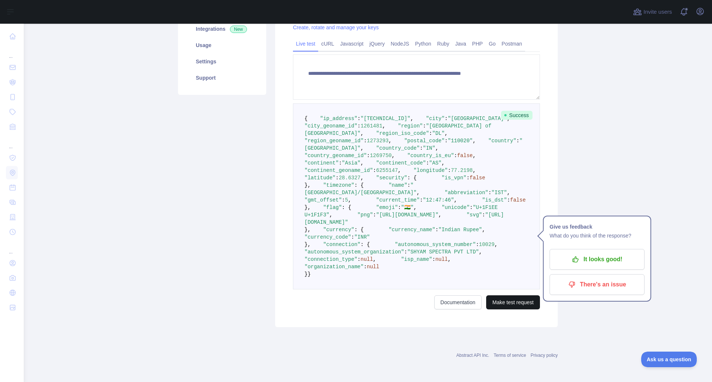  What do you see at coordinates (398, 148) in the screenshot?
I see `span: "country_code"` at bounding box center [398, 148].